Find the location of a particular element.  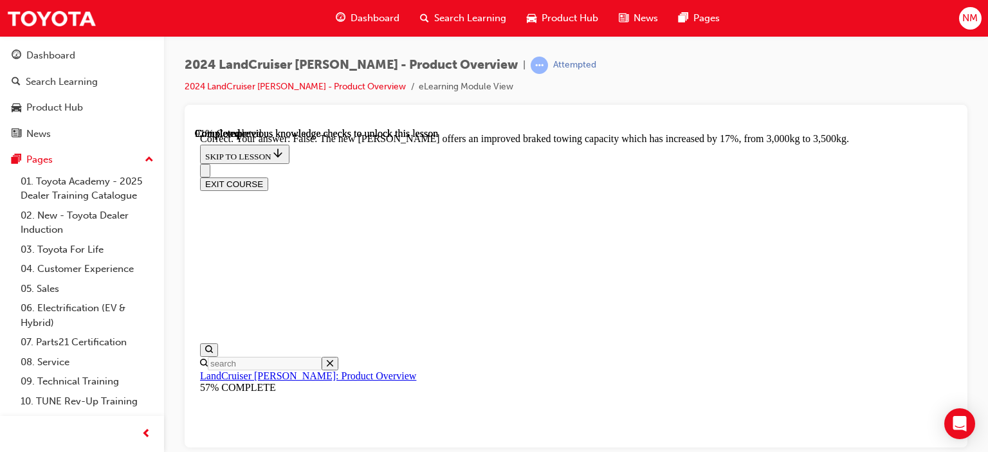

span: News is located at coordinates (646, 18).